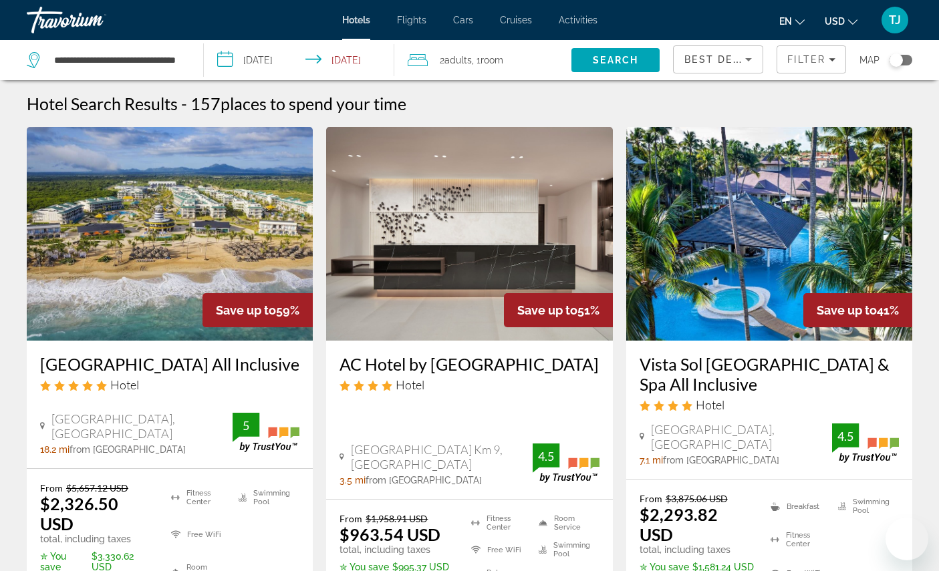  What do you see at coordinates (615, 60) in the screenshot?
I see `span: Search` at bounding box center [615, 60].